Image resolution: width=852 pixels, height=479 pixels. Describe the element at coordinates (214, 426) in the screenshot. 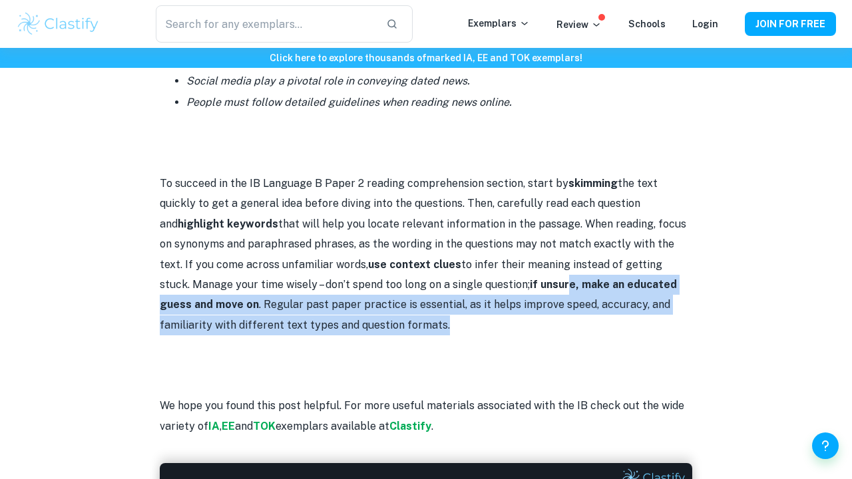

I see `a: IA` at that location.